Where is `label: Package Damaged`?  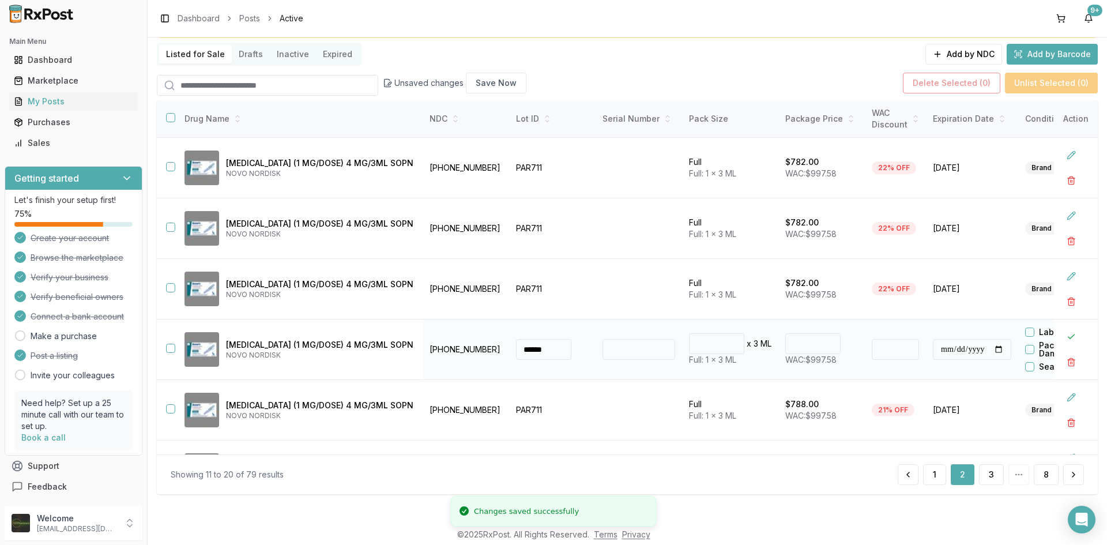
label: Package Damaged is located at coordinates (1071, 349).